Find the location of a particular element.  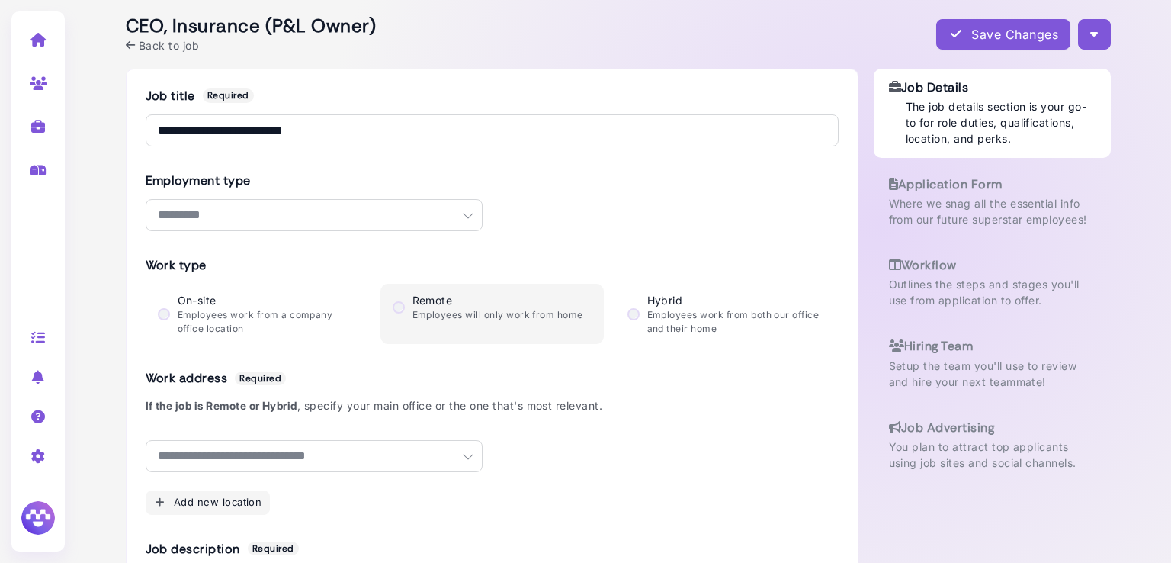

input: Remote Employees will only work from home is located at coordinates (399, 307).